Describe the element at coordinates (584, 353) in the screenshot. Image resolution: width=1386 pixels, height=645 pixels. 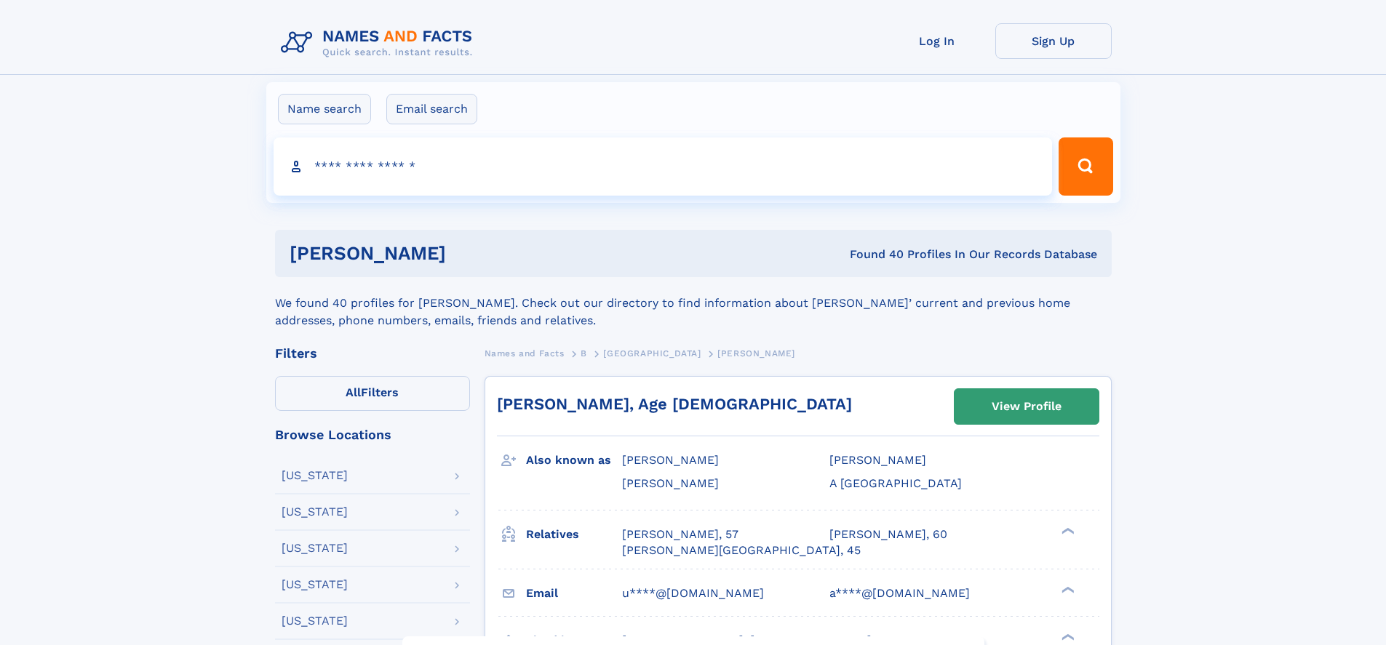
I see `a: B` at that location.